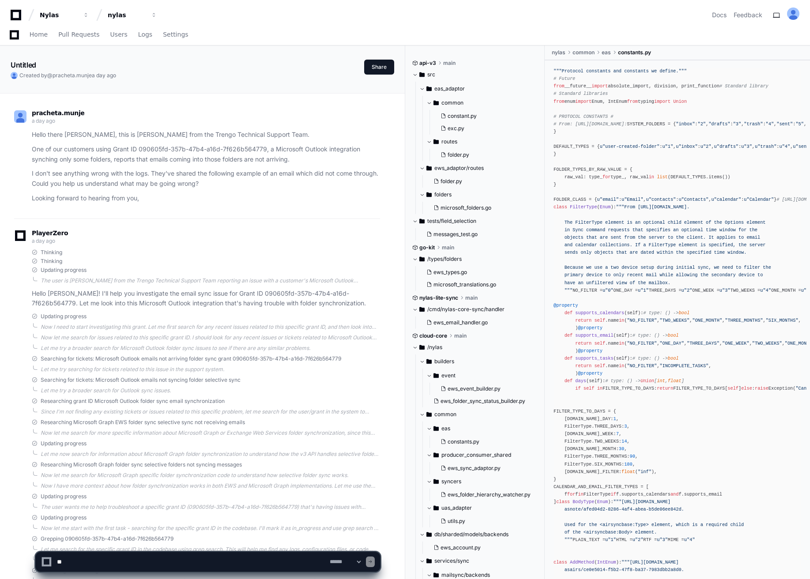 The height and width of the screenshot is (579, 810). I want to click on span: list, so click(662, 177).